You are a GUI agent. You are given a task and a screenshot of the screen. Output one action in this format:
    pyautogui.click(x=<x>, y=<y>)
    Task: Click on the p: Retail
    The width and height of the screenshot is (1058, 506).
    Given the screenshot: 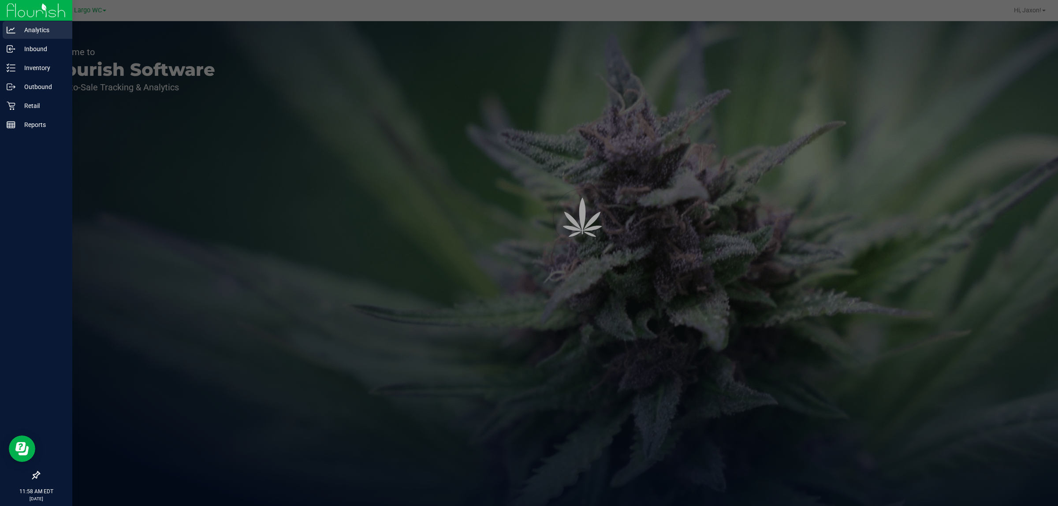 What is the action you would take?
    pyautogui.click(x=42, y=106)
    